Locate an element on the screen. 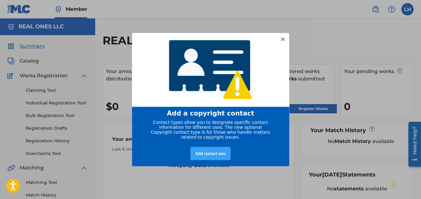  span: Contact types allow you to designate specific contact information for different uses. The new opt... is located at coordinates (211, 129).